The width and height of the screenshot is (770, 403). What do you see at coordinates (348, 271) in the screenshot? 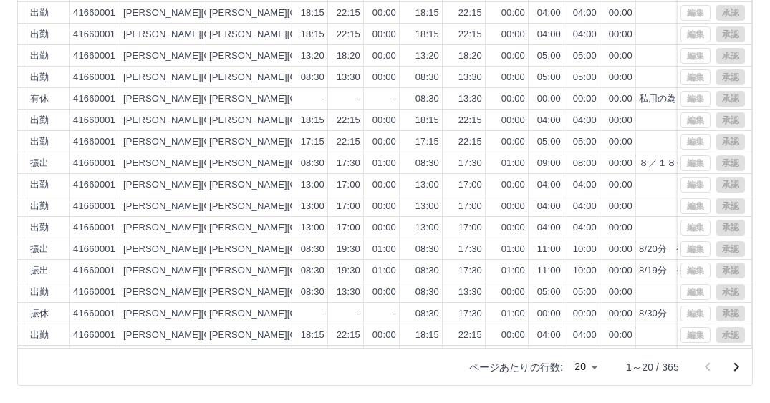
I see `div: 19:30` at bounding box center [348, 271].